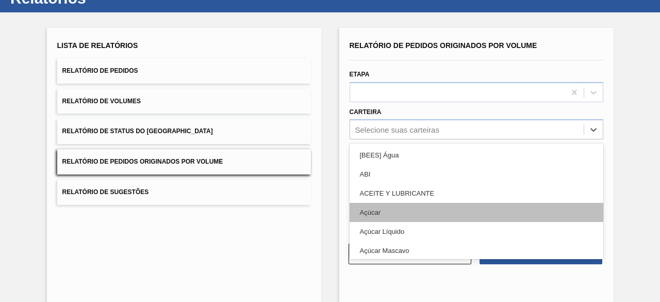 This screenshot has width=660, height=302. I want to click on button: Relatório de Pedidos Originados por Volume, so click(184, 161).